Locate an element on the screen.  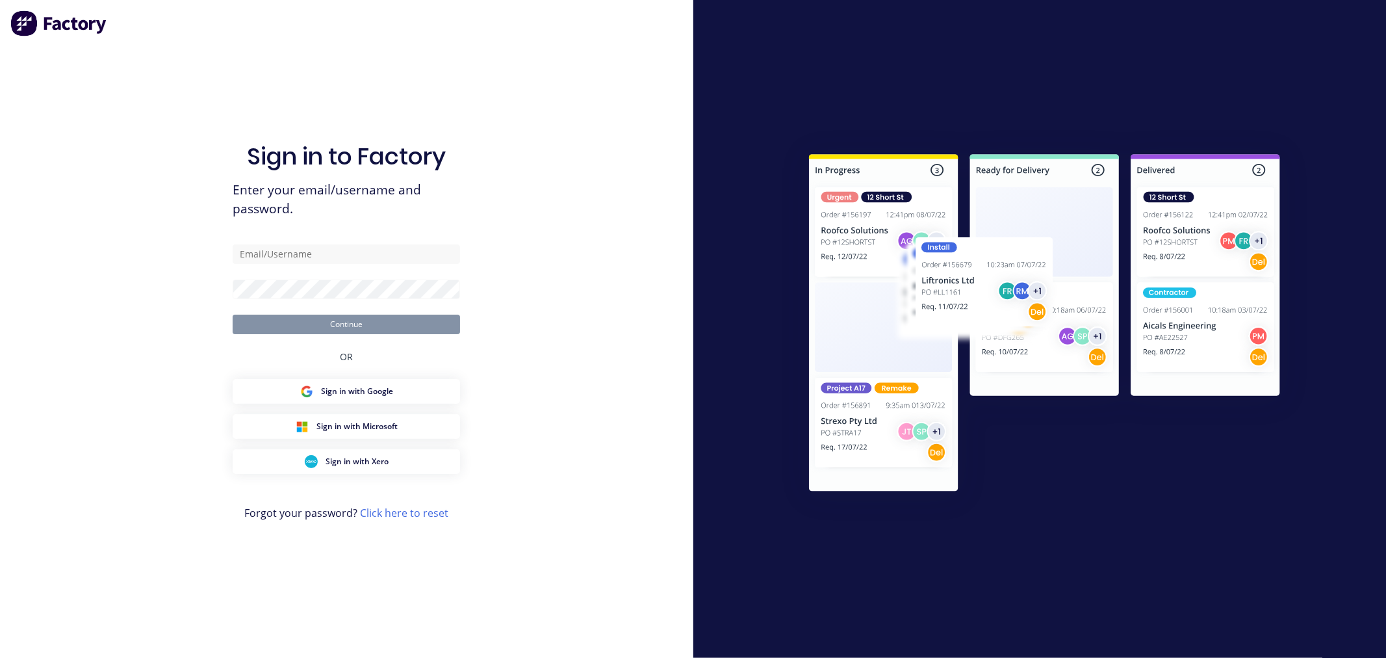
h1: Sign in to Factory is located at coordinates (346, 156).